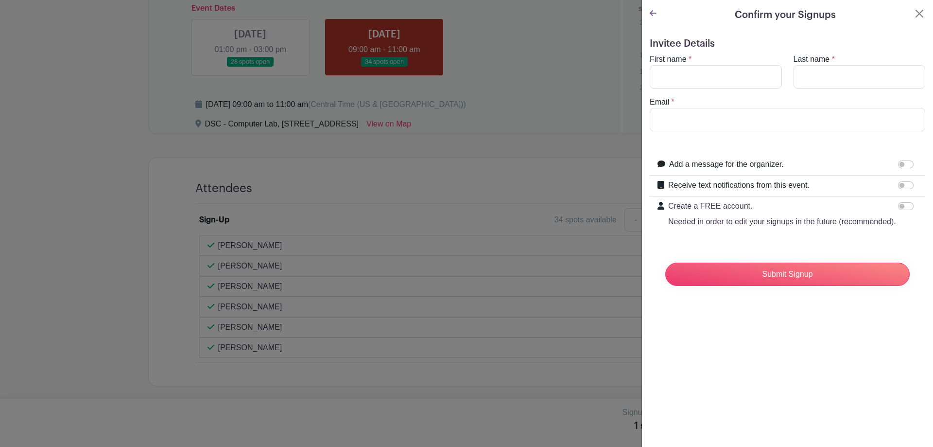 This screenshot has height=447, width=933. Describe the element at coordinates (785, 15) in the screenshot. I see `h5: Confirm your Signups` at that location.